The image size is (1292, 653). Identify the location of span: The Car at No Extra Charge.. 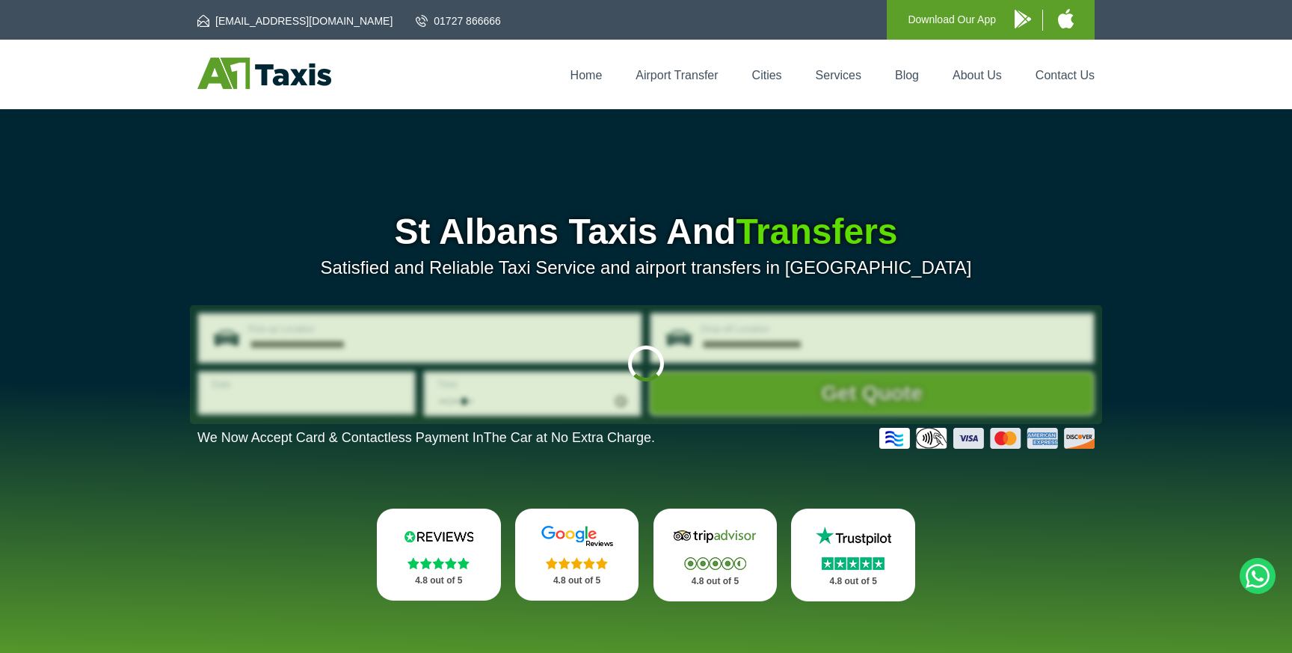
(569, 438).